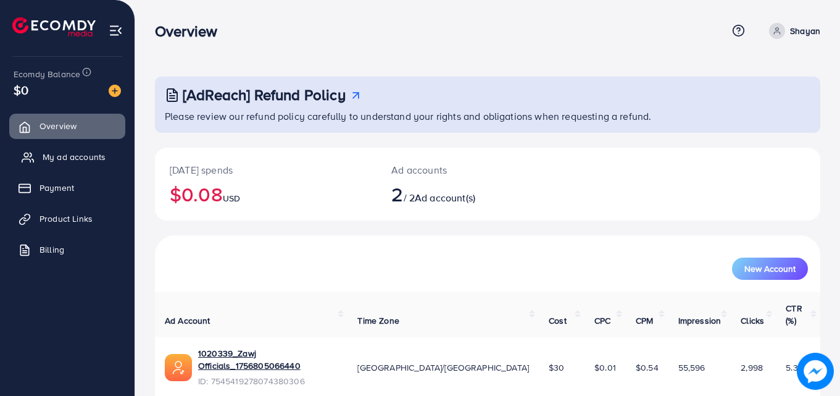 Image resolution: width=840 pixels, height=396 pixels. Describe the element at coordinates (397, 194) in the screenshot. I see `span: 2` at that location.